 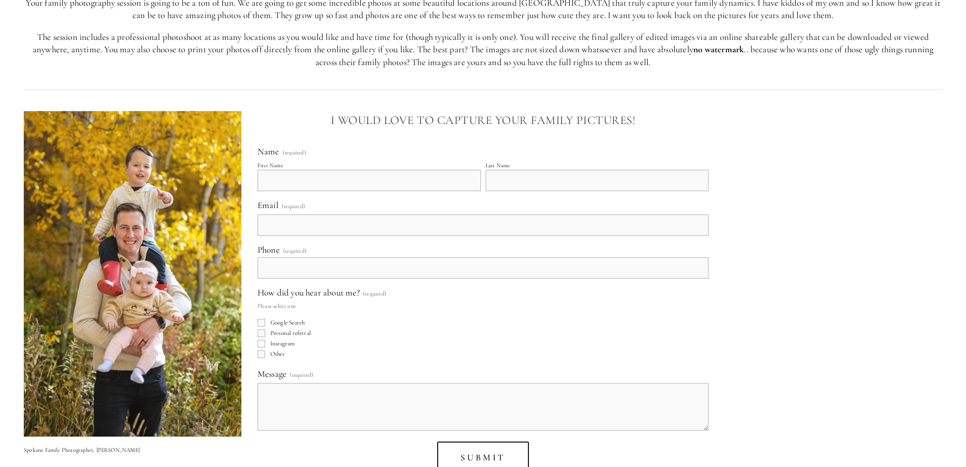 I want to click on span: Name, so click(x=268, y=151).